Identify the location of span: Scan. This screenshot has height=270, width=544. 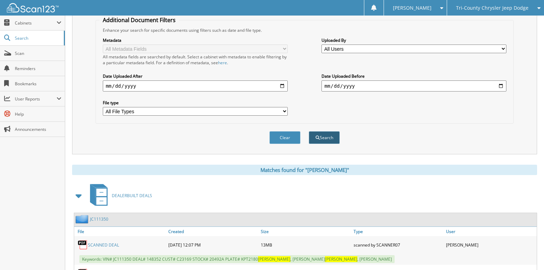
(38, 53).